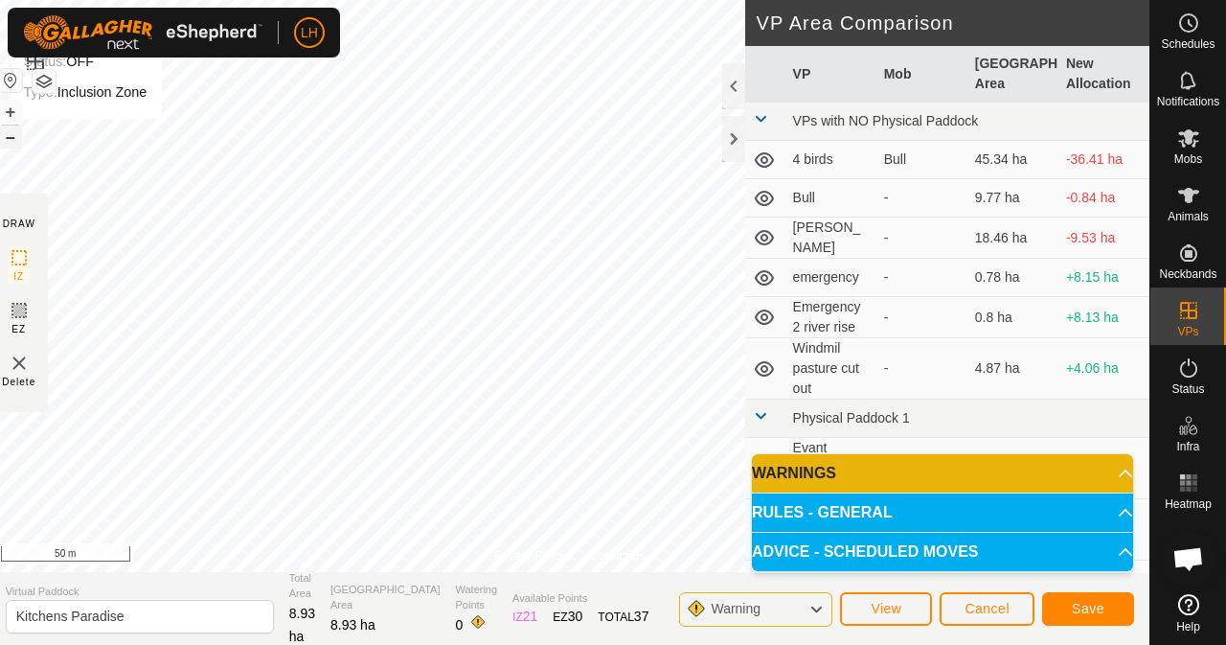  Describe the element at coordinates (1188, 613) in the screenshot. I see `a: Help` at that location.